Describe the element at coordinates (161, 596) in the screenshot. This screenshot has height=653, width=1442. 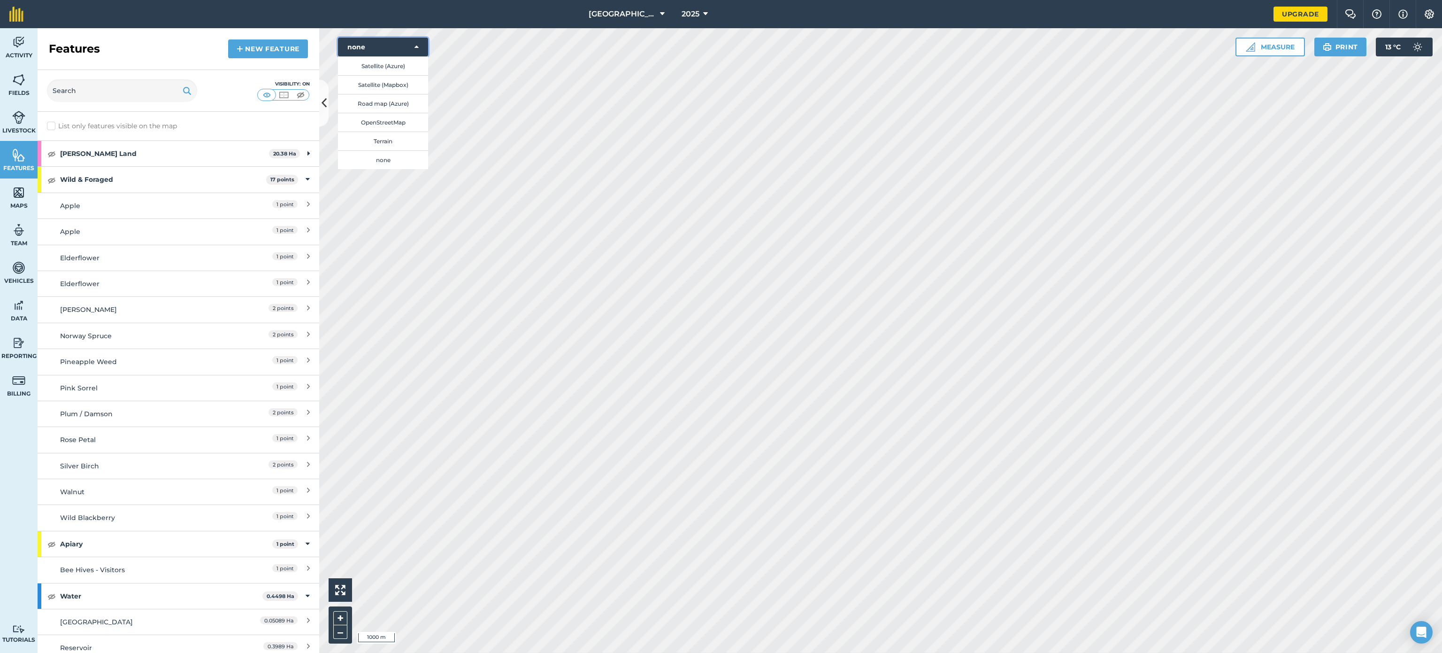
I see `strong: Water` at that location.